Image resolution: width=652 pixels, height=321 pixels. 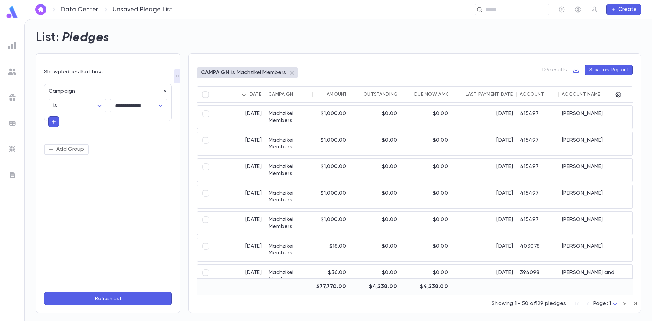 What do you see at coordinates (143, 10) in the screenshot?
I see `p: Unsaved Pledge List` at bounding box center [143, 10].